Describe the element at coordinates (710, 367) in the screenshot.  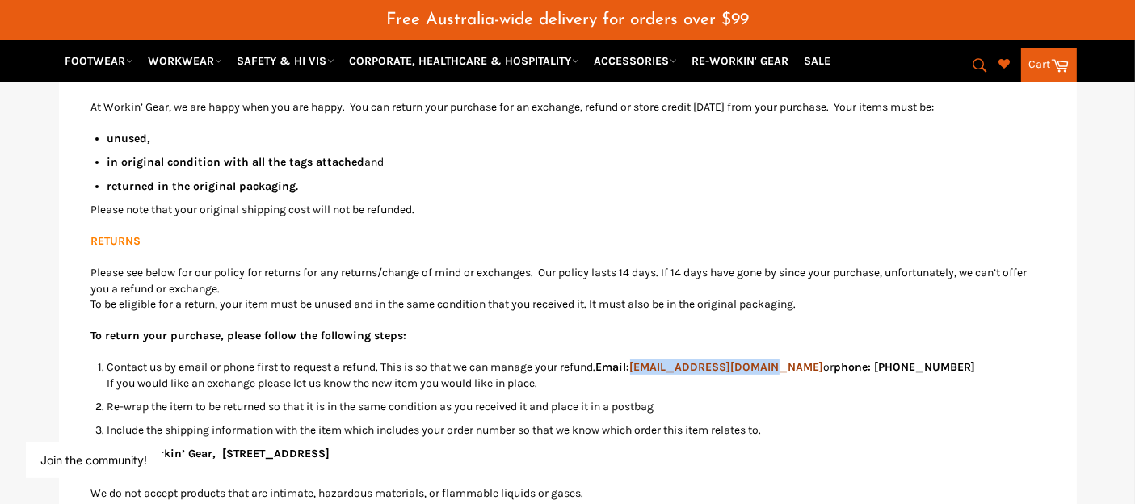
I see `strong: Email:` at that location.